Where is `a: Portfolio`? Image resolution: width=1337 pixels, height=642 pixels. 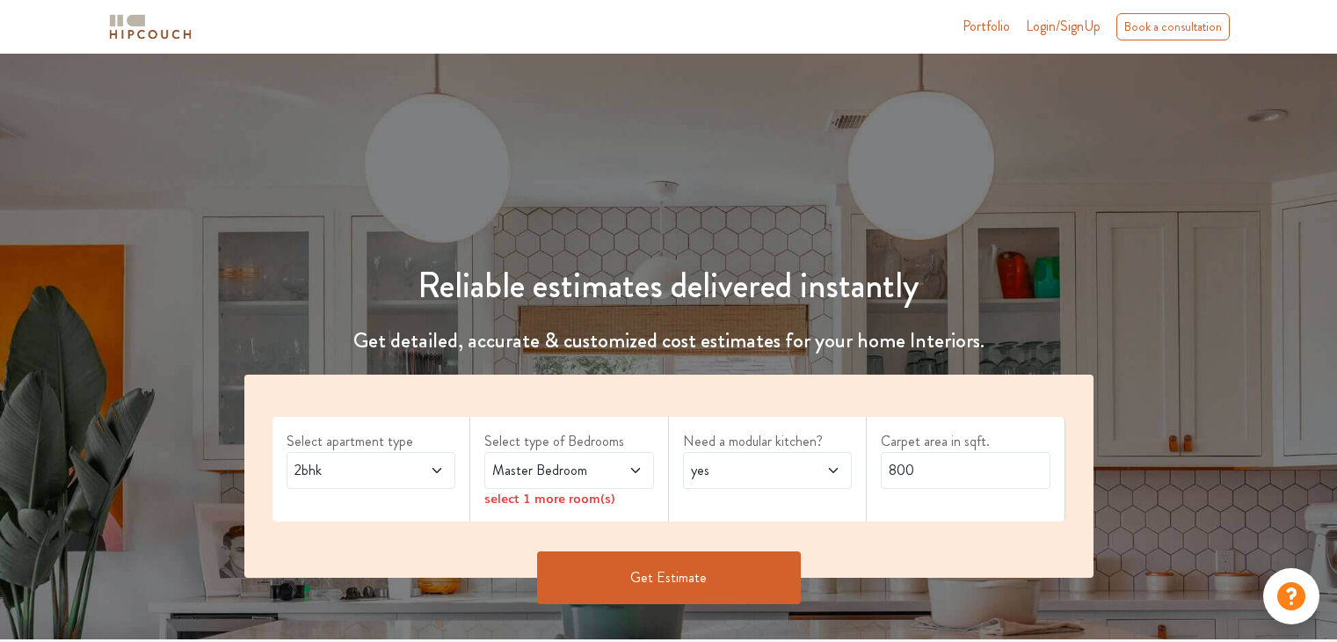
a: Portfolio is located at coordinates (986, 26).